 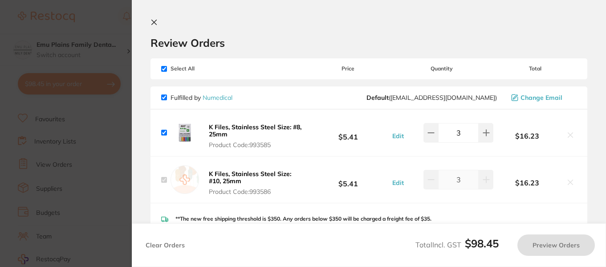 What do you see at coordinates (431, 98) in the screenshot?
I see `span: orders@numedical.com.au` at bounding box center [431, 98].